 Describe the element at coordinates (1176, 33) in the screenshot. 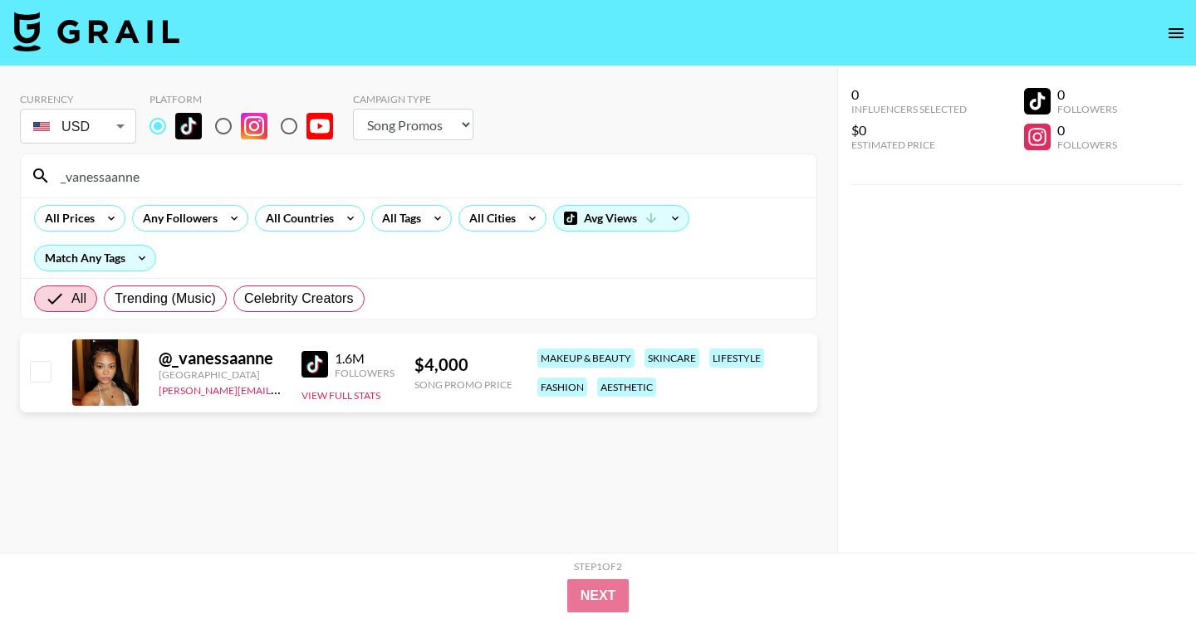

I see `button: open drawer` at that location.